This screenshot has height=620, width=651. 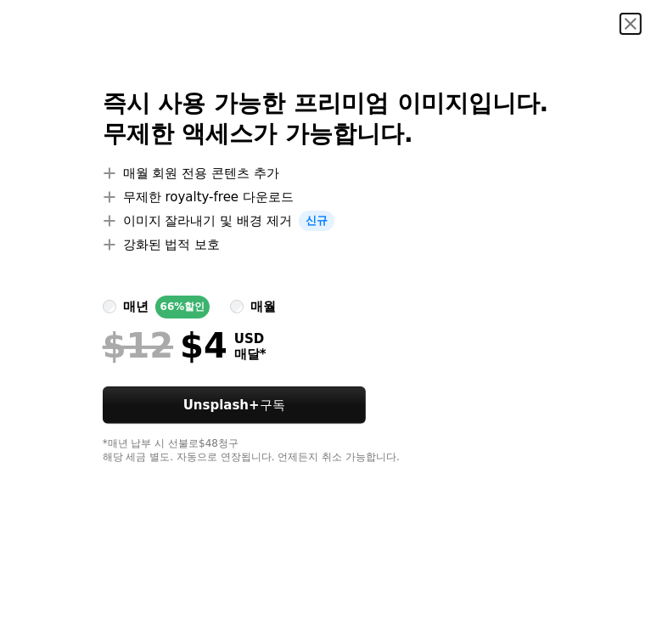 What do you see at coordinates (326, 197) in the screenshot?
I see `li: 무제한 royalty-free 다운로드` at bounding box center [326, 197].